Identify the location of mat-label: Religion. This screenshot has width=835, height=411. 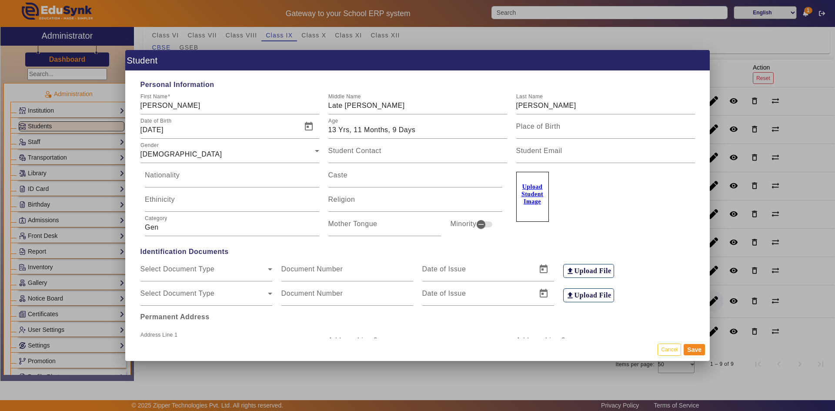
(342, 199).